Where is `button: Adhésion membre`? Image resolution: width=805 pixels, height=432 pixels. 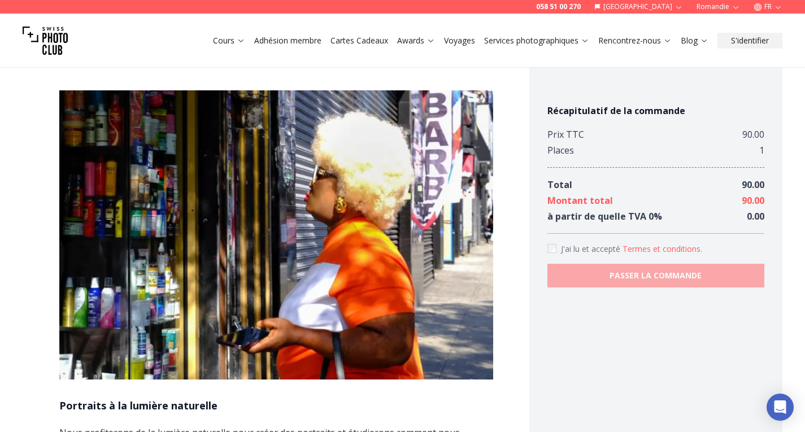
button: Adhésion membre is located at coordinates (287, 41).